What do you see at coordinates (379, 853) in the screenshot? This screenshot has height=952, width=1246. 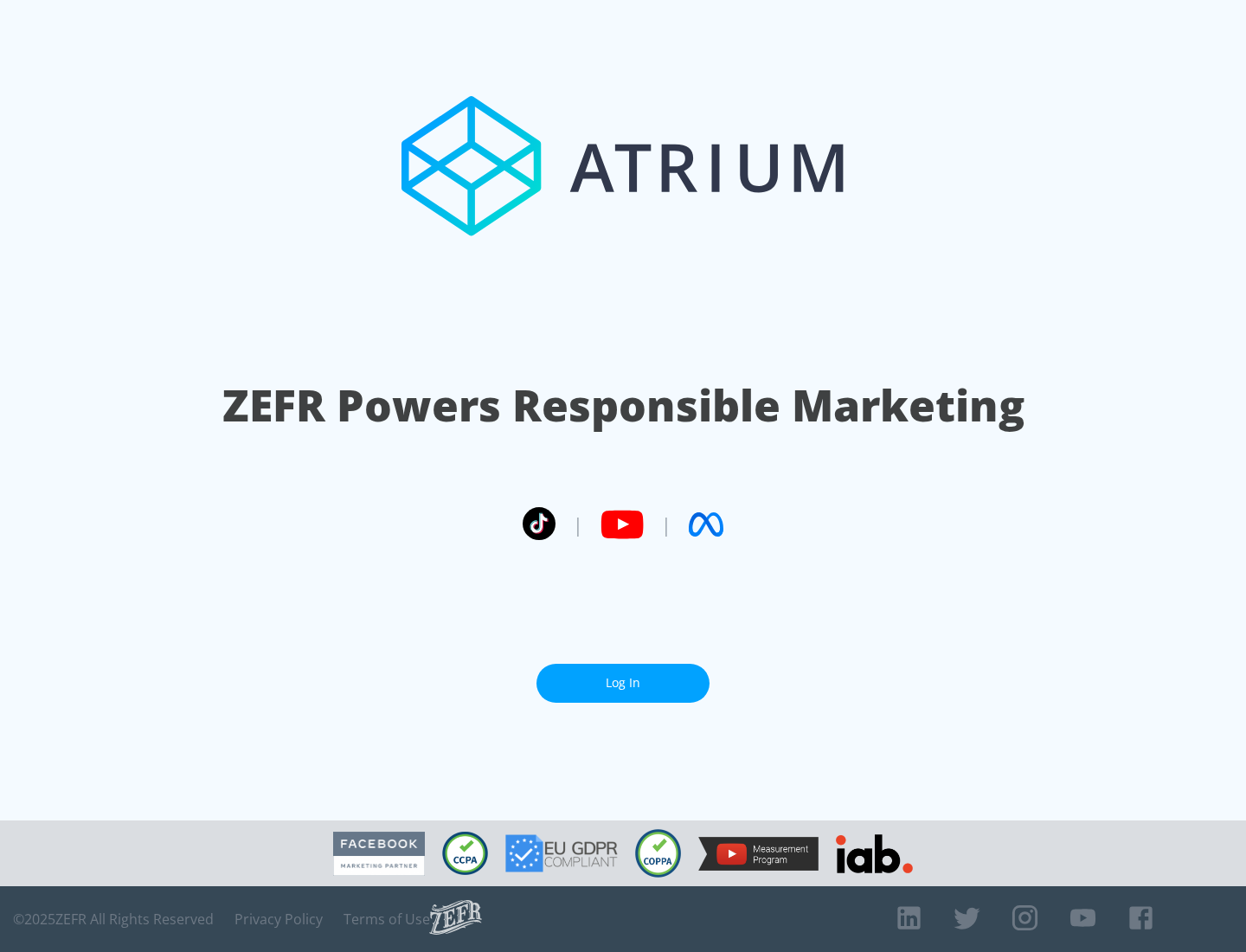 I see `img: Facebook Marketing Partner` at bounding box center [379, 853].